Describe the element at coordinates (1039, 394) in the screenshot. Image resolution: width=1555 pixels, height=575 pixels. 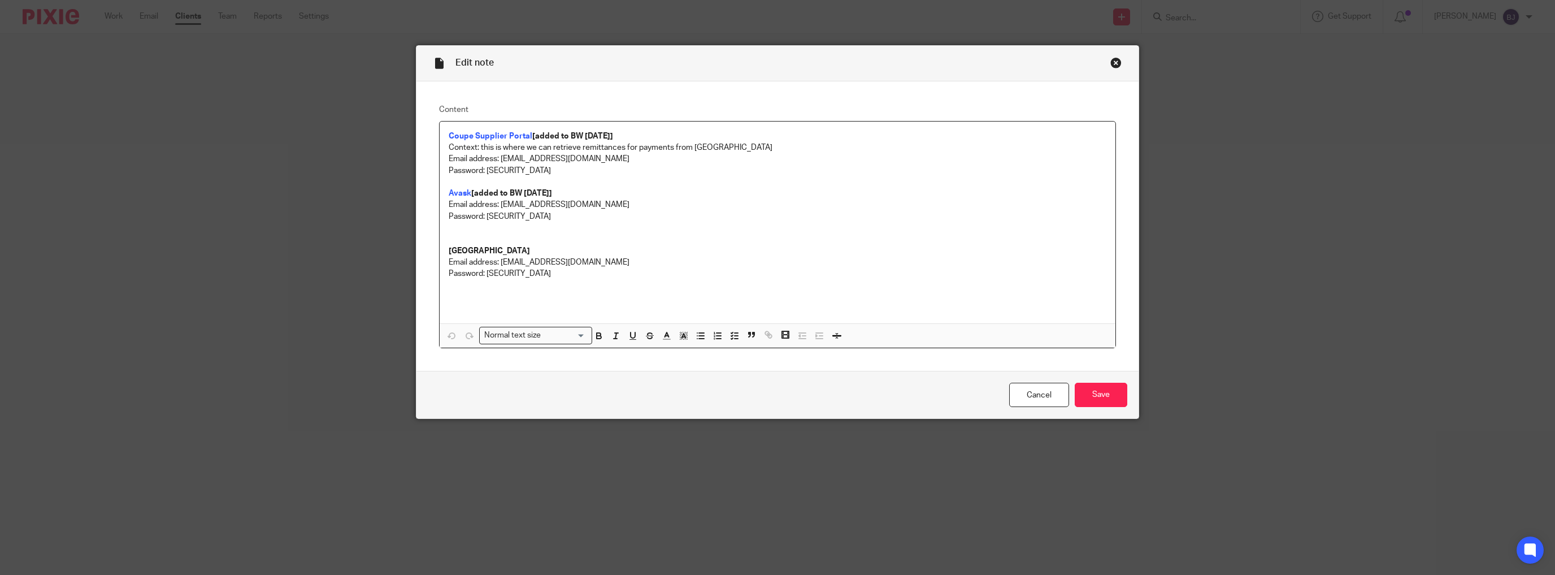
I see `a: Cancel` at that location.